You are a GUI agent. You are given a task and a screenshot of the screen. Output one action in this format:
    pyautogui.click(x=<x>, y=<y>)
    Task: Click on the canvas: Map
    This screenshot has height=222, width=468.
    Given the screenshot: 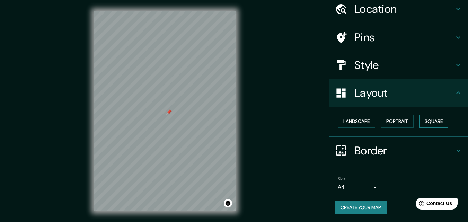 What is the action you would take?
    pyautogui.click(x=165, y=111)
    